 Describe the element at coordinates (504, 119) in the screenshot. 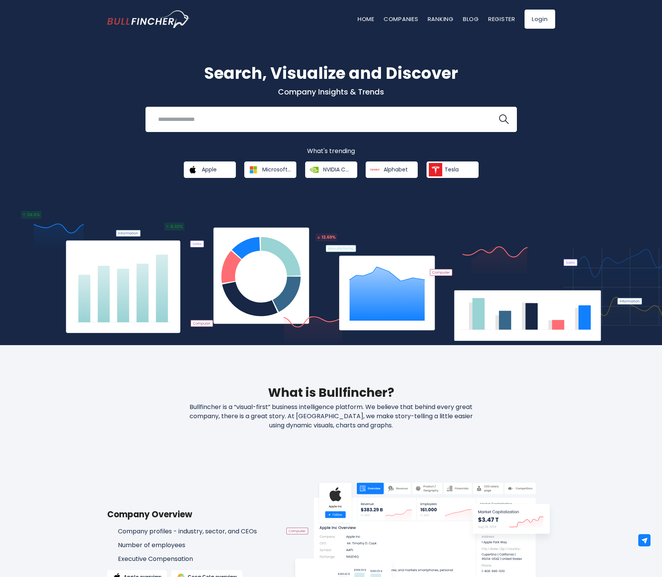

I see `button: search icon` at that location.